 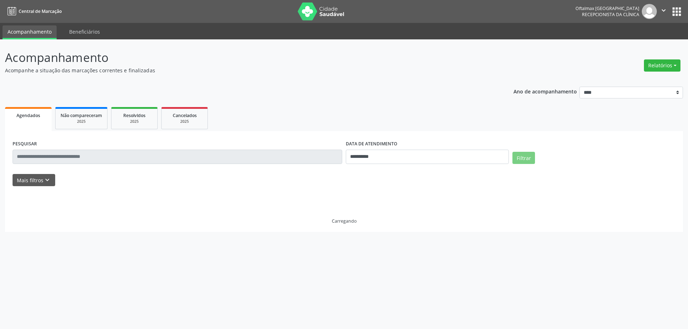 What do you see at coordinates (242, 70) in the screenshot?
I see `p: Acompanhe a situação das marcações correntes e finalizadas` at bounding box center [242, 70].